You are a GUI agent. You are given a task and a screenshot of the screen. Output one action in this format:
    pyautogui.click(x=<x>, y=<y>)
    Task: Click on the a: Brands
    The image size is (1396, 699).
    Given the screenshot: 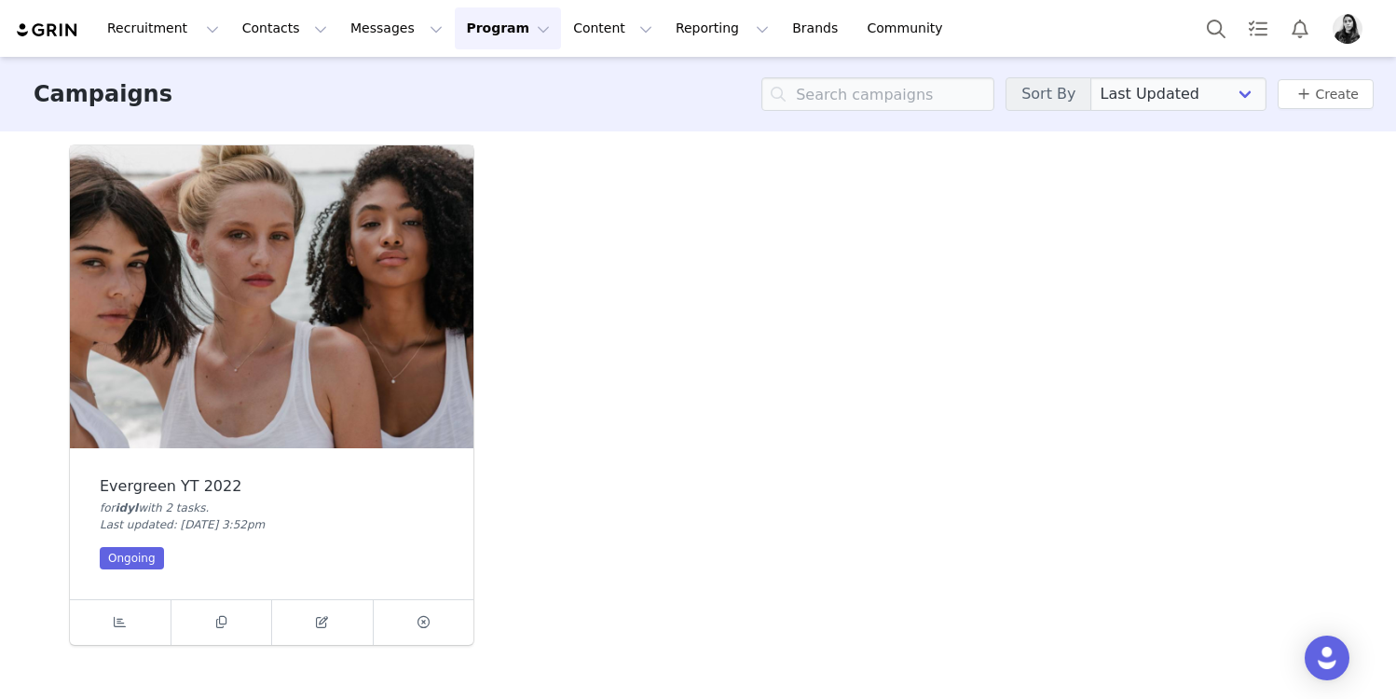 What is the action you would take?
    pyautogui.click(x=817, y=28)
    